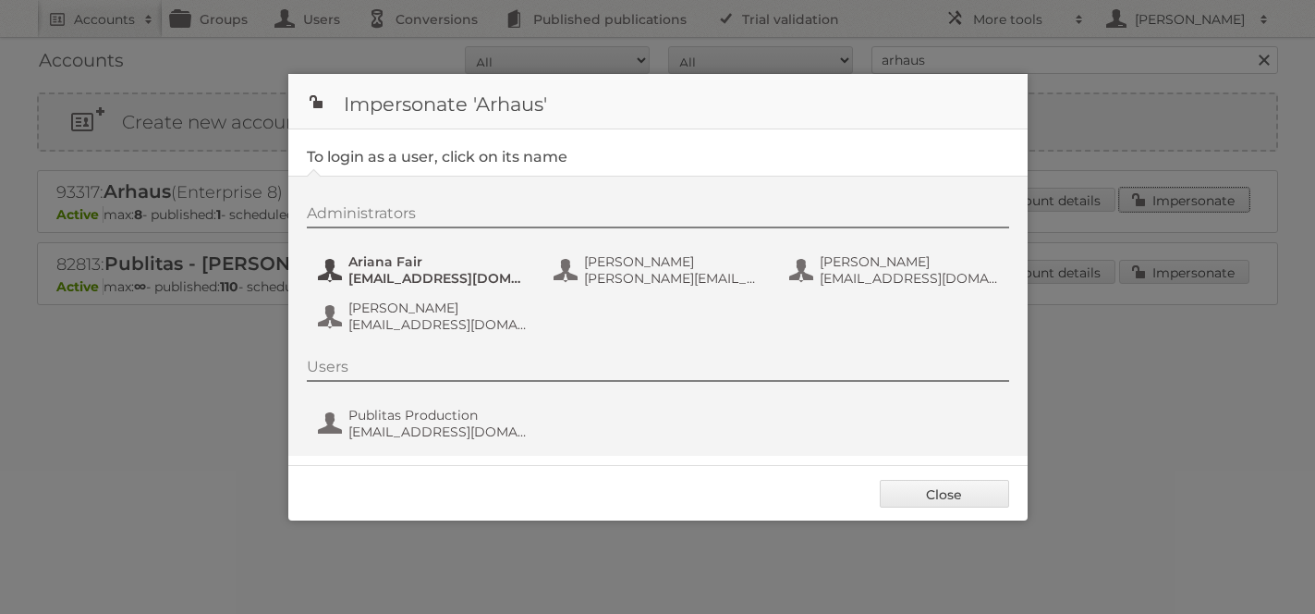  Describe the element at coordinates (438, 262) in the screenshot. I see `span: Ariana Fair` at that location.